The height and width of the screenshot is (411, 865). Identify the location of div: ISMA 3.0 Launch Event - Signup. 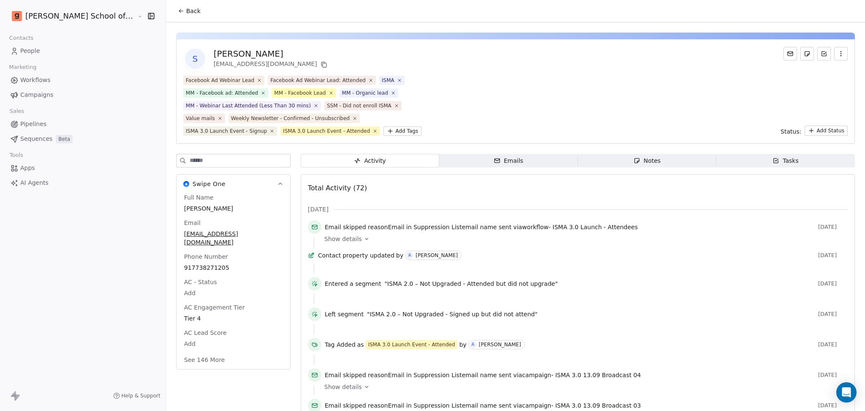
(226, 131).